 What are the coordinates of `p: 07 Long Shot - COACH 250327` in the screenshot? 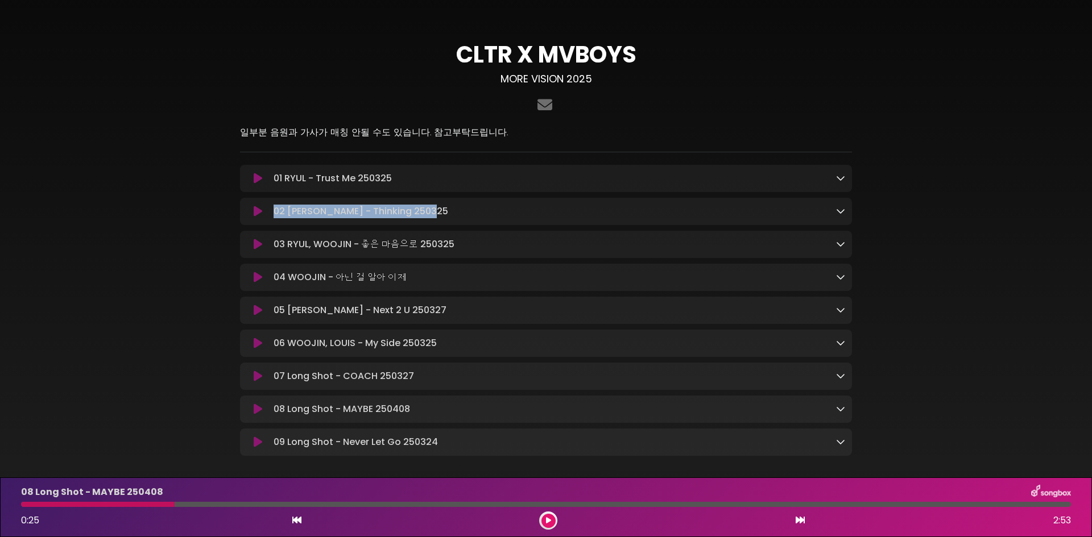 It's located at (343, 376).